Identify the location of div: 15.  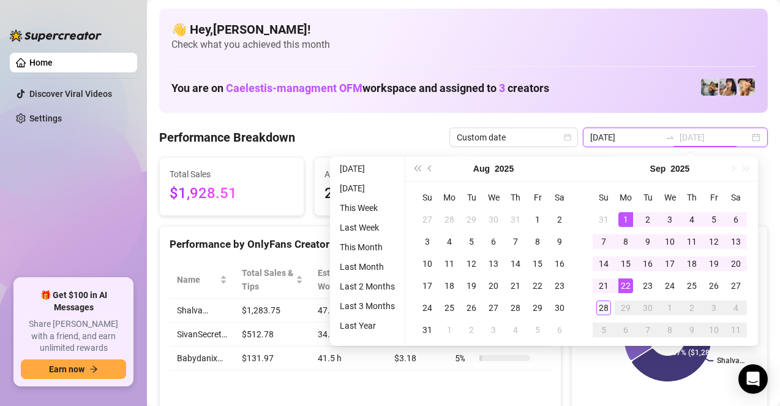
(626, 263).